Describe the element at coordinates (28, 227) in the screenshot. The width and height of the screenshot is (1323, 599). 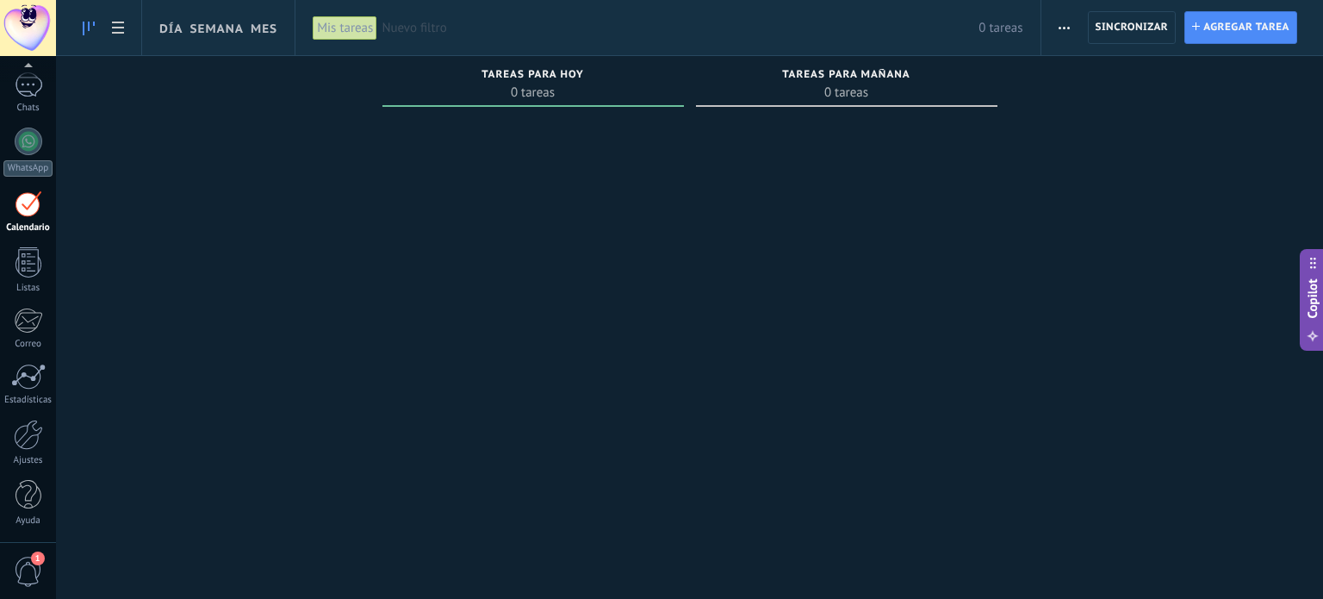
I see `div: Calendario` at that location.